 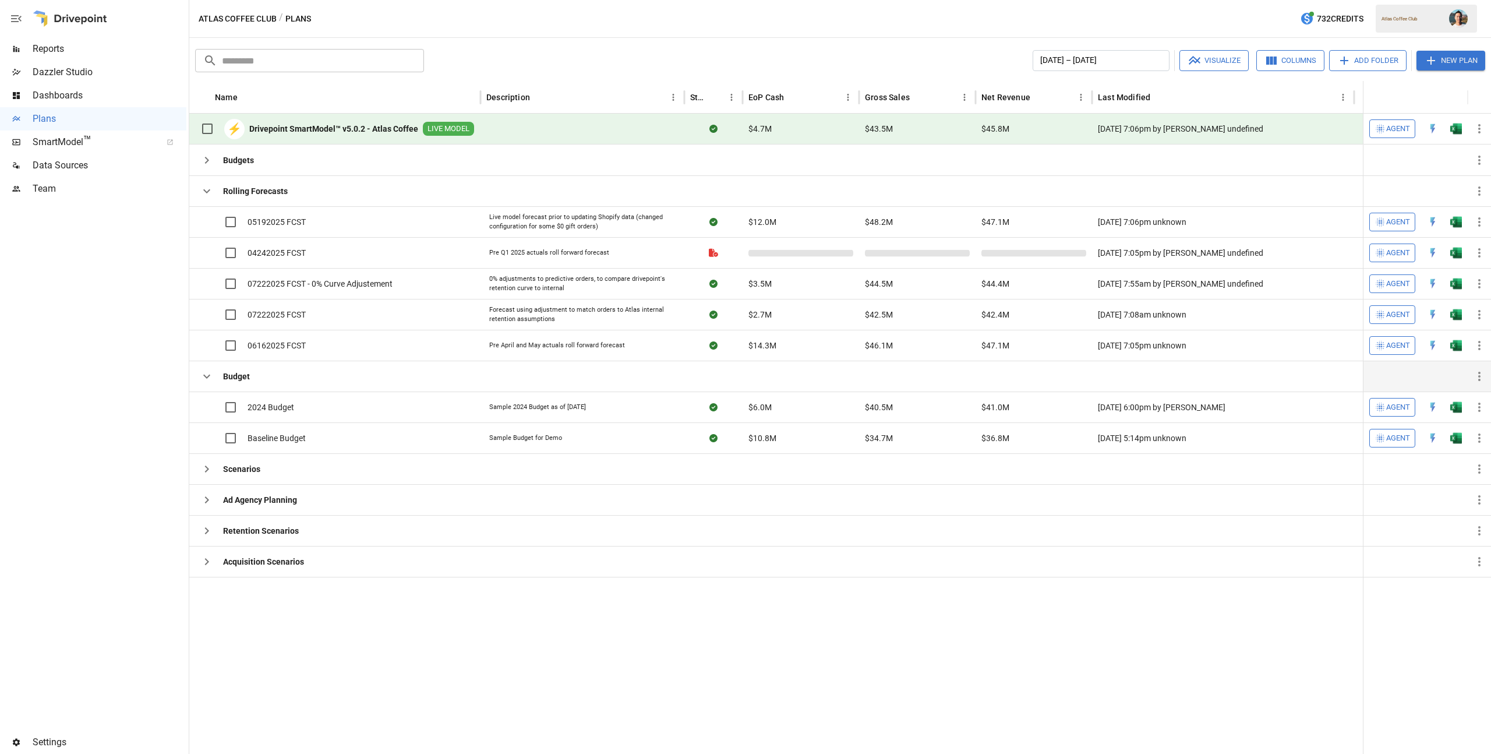 I want to click on b: Drivepoint SmartModel™ v5.0.2 - Atlas Coffee, so click(x=334, y=129).